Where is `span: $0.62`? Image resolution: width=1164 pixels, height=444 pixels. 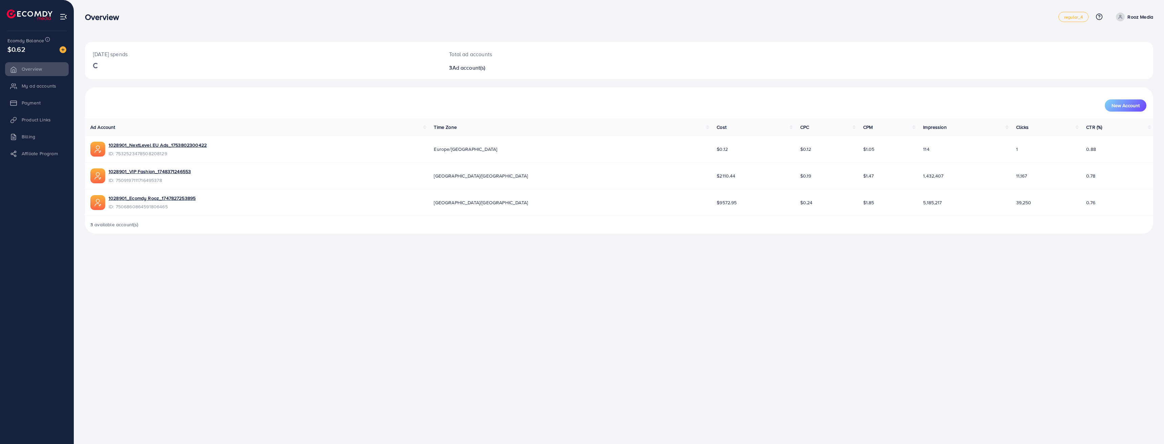
span: $0.62 is located at coordinates (16, 49).